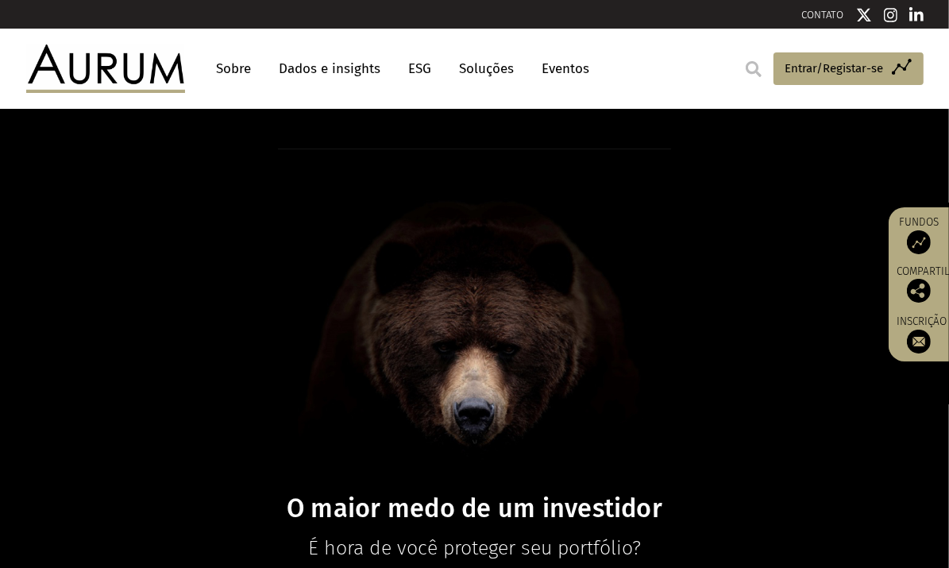 The height and width of the screenshot is (568, 949). What do you see at coordinates (919, 222) in the screenshot?
I see `font: Fundos` at bounding box center [919, 222].